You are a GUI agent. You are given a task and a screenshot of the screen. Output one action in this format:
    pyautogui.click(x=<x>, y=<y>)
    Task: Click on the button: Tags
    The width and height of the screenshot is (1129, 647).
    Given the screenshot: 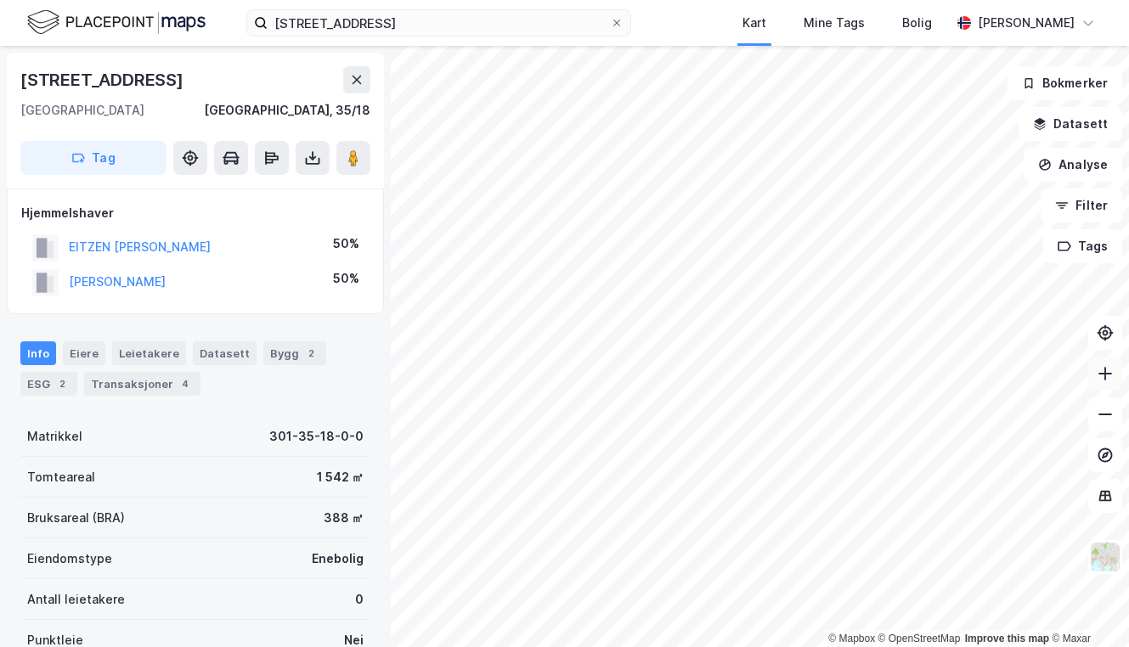 What is the action you would take?
    pyautogui.click(x=1083, y=246)
    